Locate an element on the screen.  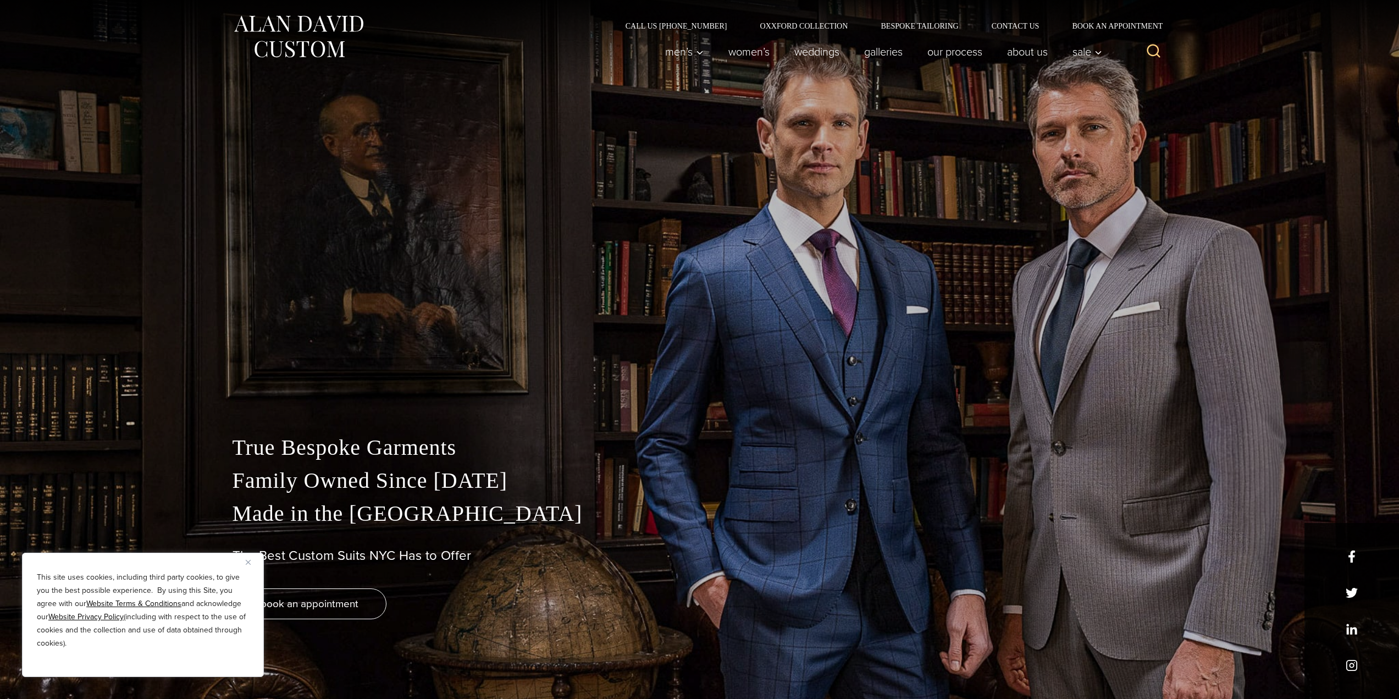
u: Website Terms & Conditions is located at coordinates (134, 603).